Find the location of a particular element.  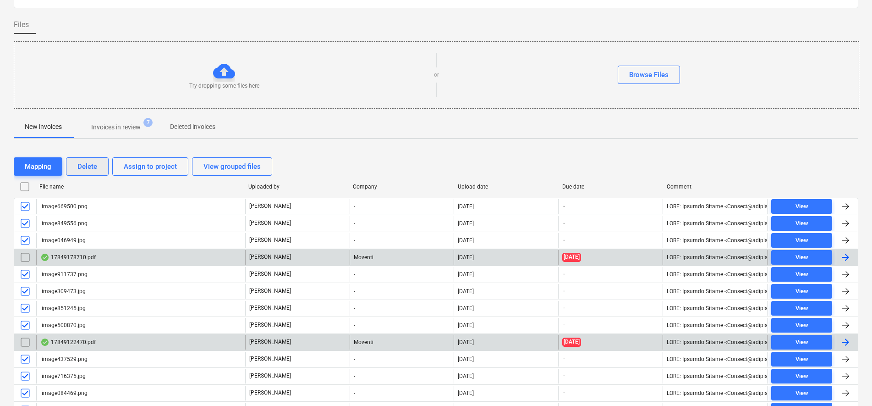

div: Try dropping some files hereorBrowse Files is located at coordinates (436, 75).